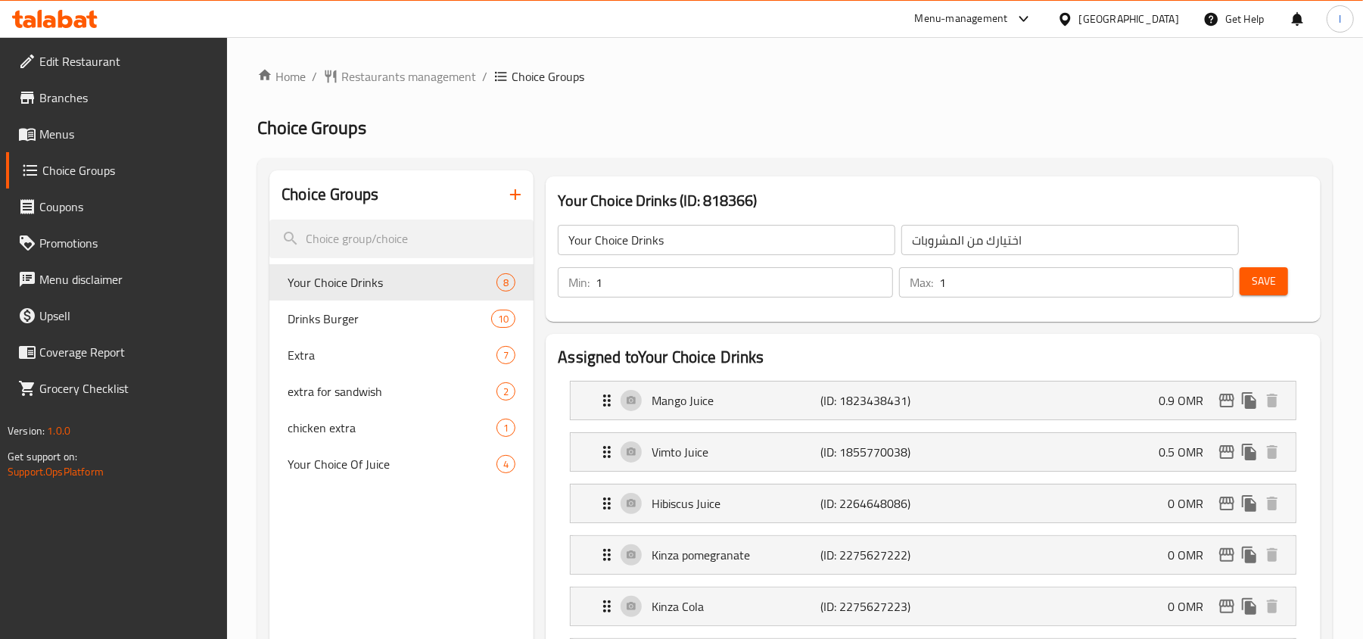  I want to click on span: Version:, so click(26, 431).